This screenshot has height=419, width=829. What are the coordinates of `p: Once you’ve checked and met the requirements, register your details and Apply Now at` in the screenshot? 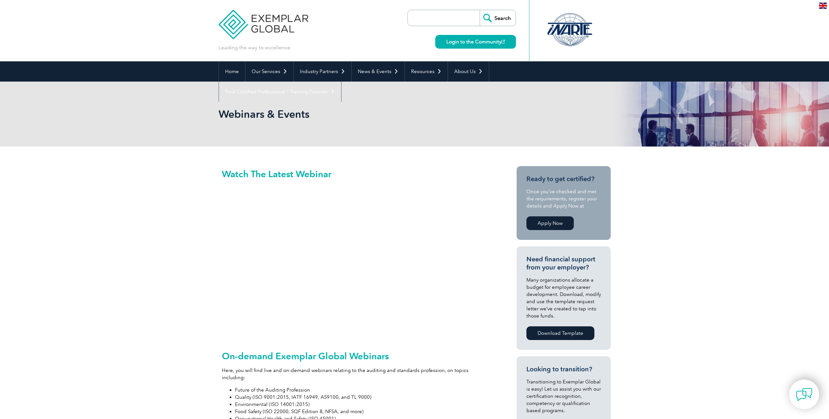 It's located at (563, 199).